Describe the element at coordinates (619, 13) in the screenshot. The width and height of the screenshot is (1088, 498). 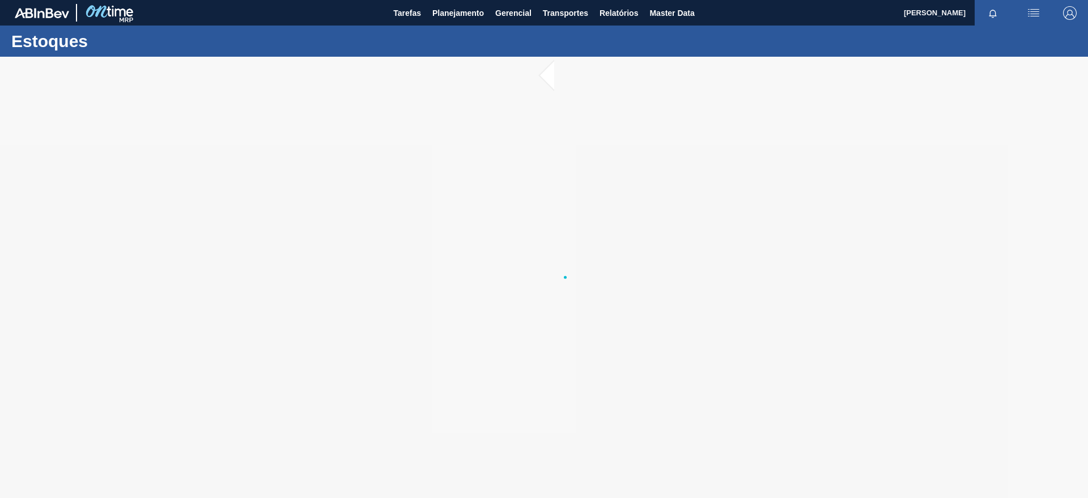
I see `span: Relatórios` at that location.